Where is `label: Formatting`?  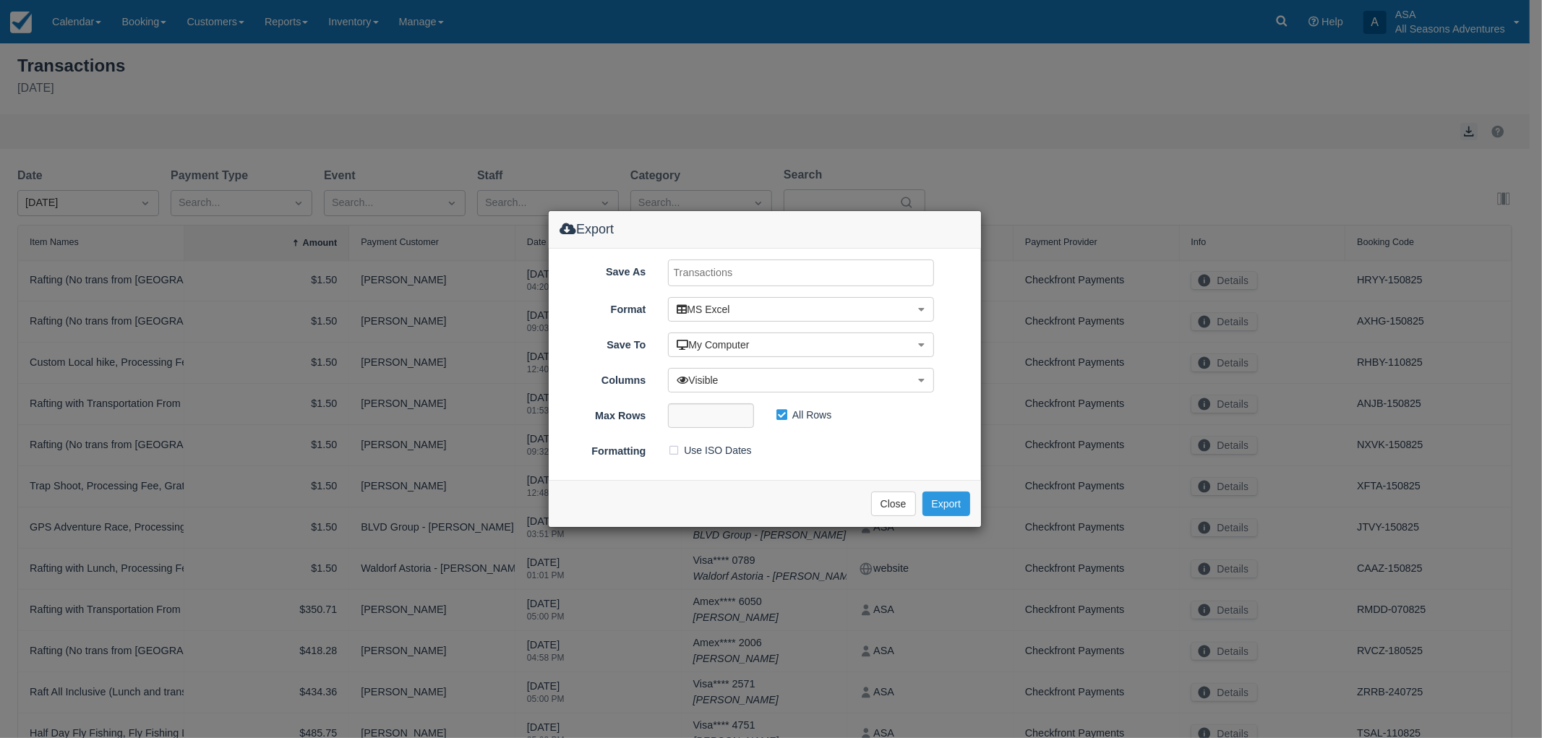 label: Formatting is located at coordinates (603, 449).